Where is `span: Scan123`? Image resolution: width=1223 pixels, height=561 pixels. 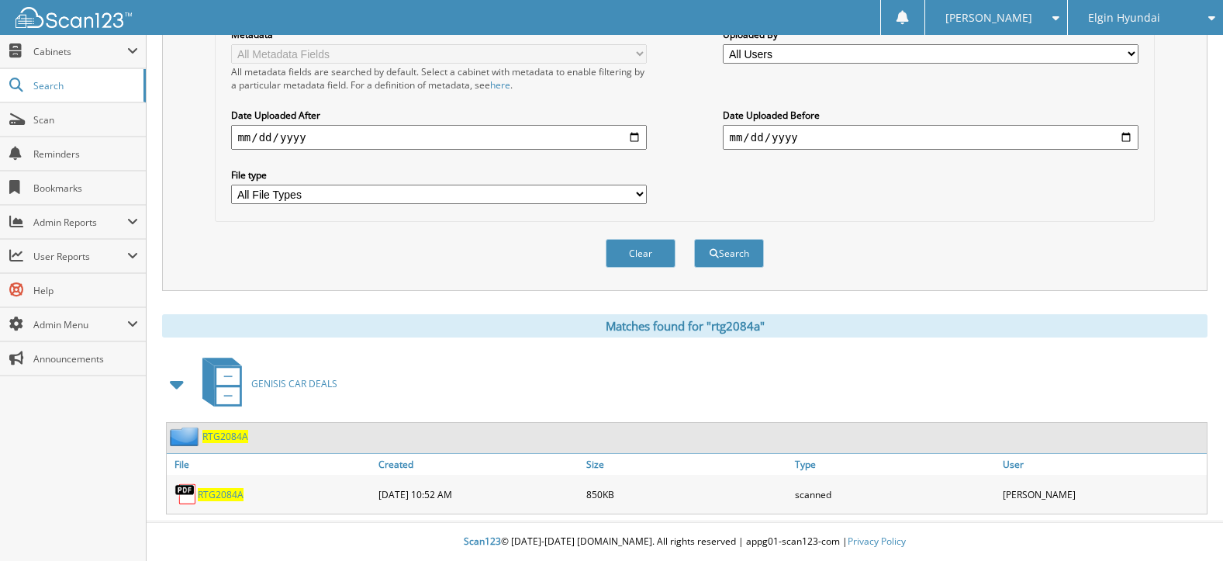
span: Scan123 is located at coordinates (482, 541).